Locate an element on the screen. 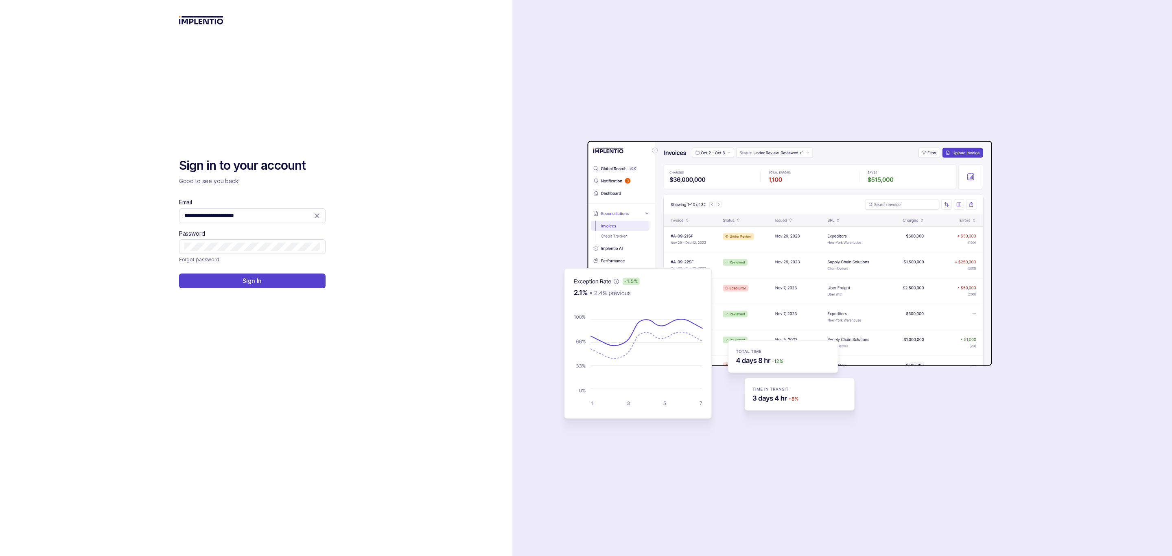 The width and height of the screenshot is (1172, 556). p: Forgot password is located at coordinates (199, 260).